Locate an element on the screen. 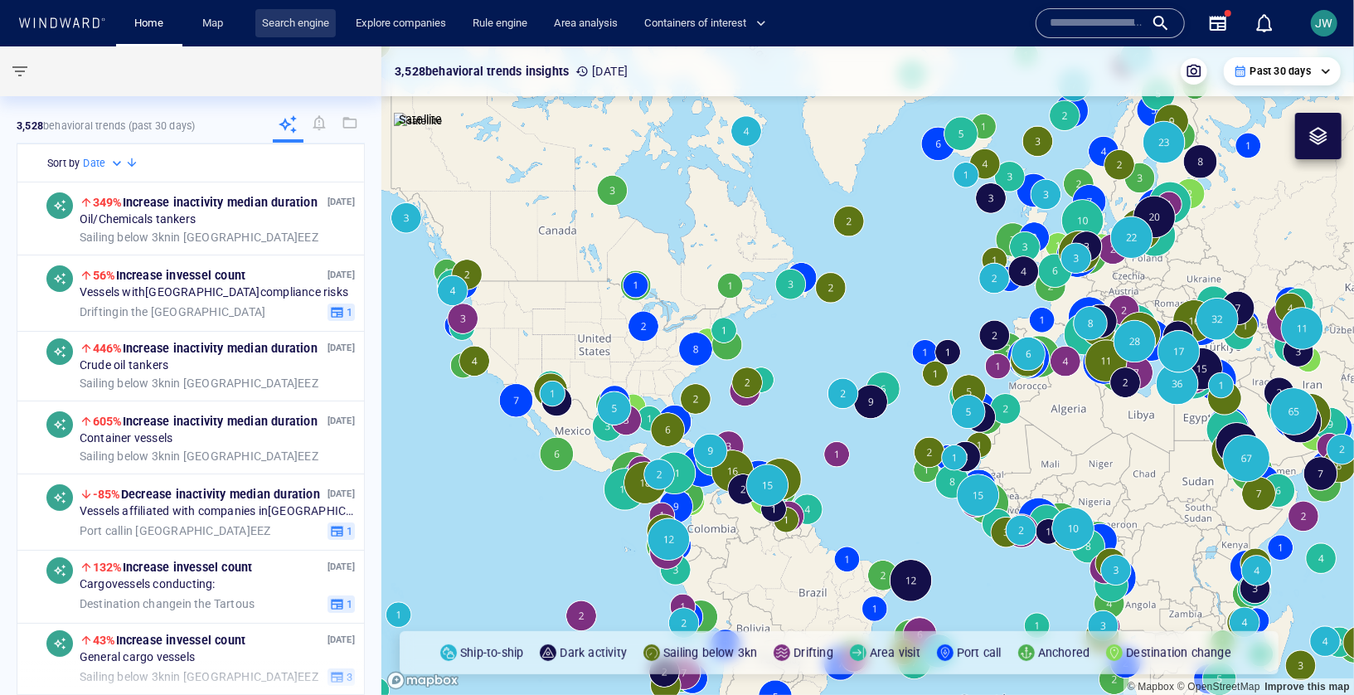  p: Area visit is located at coordinates (895, 653).